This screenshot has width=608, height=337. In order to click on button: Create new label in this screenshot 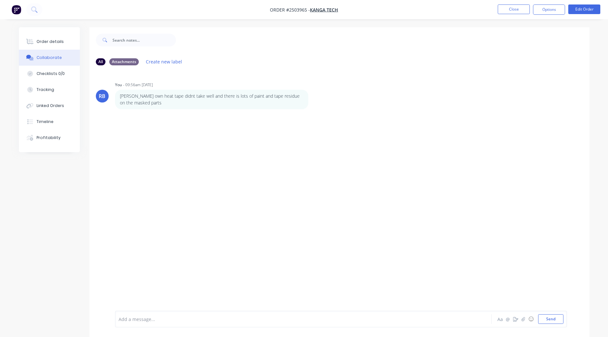, I will do `click(164, 62)`.